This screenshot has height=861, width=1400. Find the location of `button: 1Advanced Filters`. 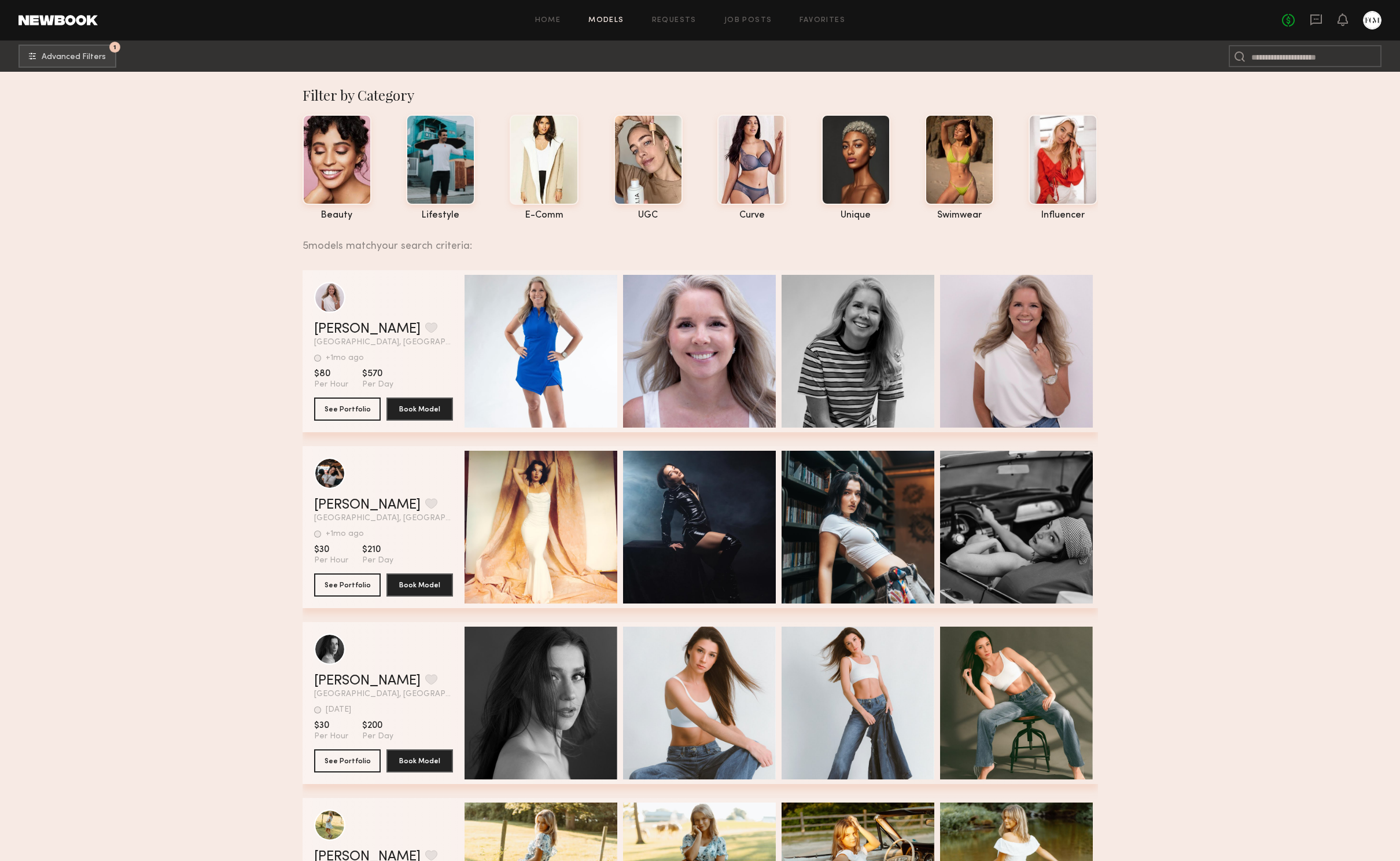

button: 1Advanced Filters is located at coordinates (67, 57).